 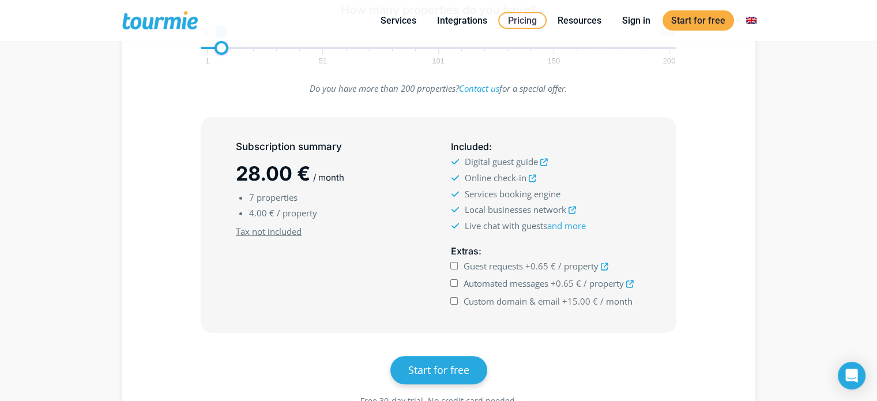 What do you see at coordinates (495, 178) in the screenshot?
I see `span: Online check-in` at bounding box center [495, 178].